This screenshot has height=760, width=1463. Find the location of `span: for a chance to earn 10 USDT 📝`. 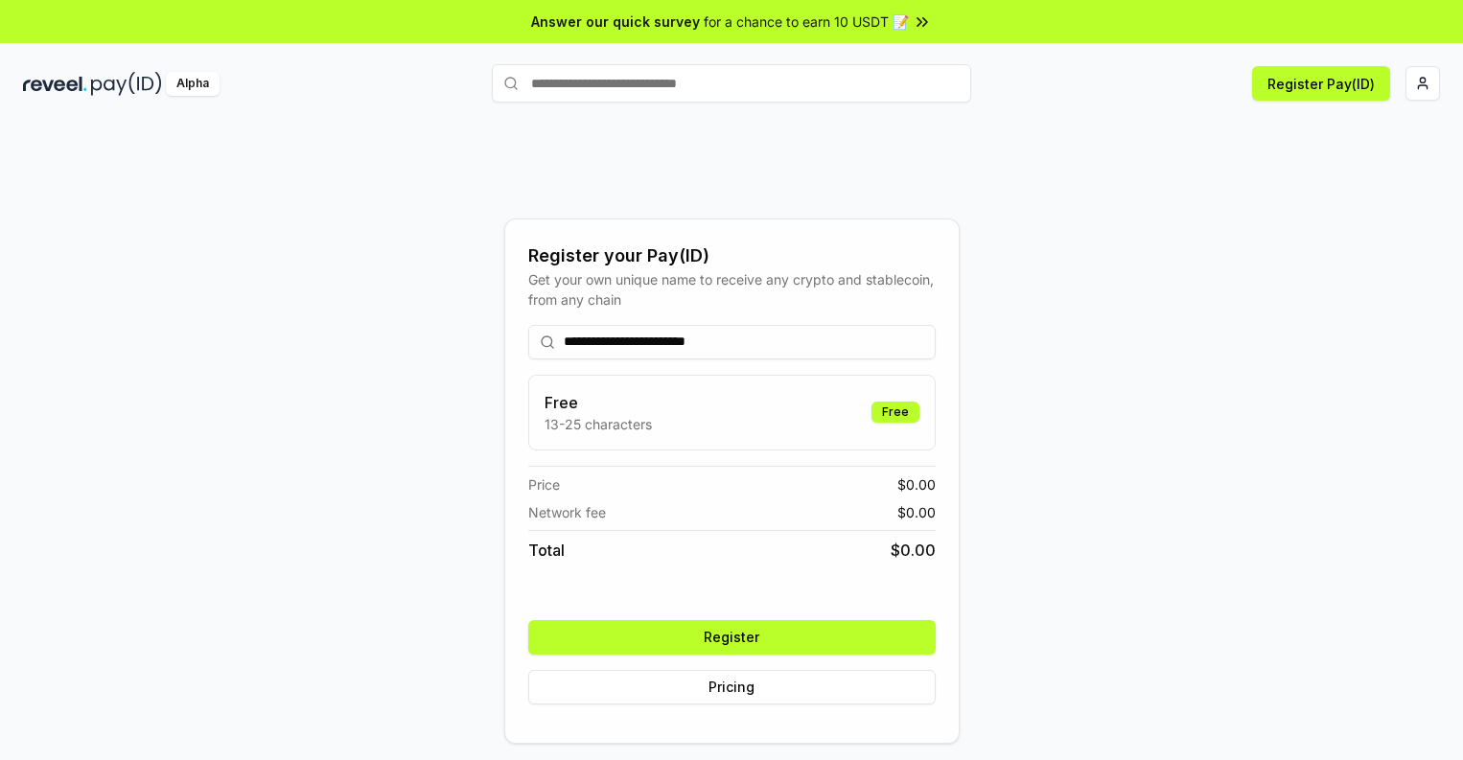

span: for a chance to earn 10 USDT 📝 is located at coordinates (806, 21).